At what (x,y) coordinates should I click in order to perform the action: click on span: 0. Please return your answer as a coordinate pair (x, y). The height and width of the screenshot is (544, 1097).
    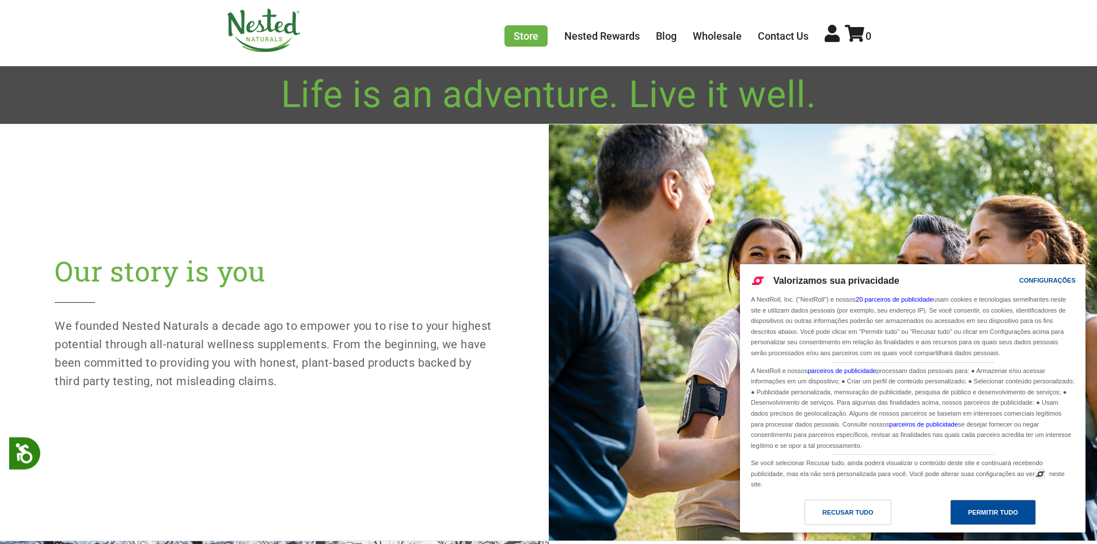
    Looking at the image, I should click on (869, 36).